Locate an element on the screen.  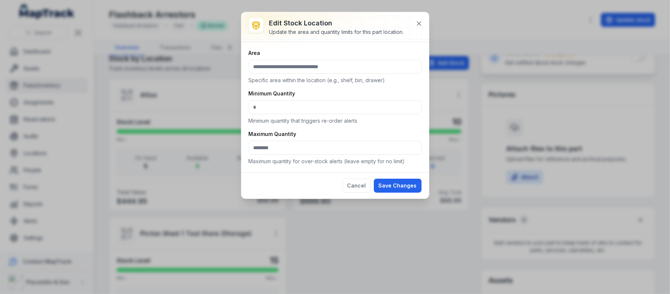
input: :r98:-form-item-label is located at coordinates (335, 67).